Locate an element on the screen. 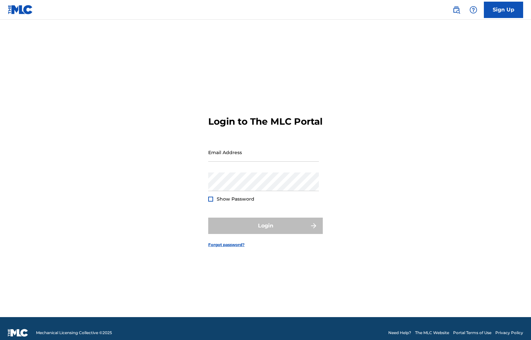 The image size is (531, 340). img: help is located at coordinates (474, 10).